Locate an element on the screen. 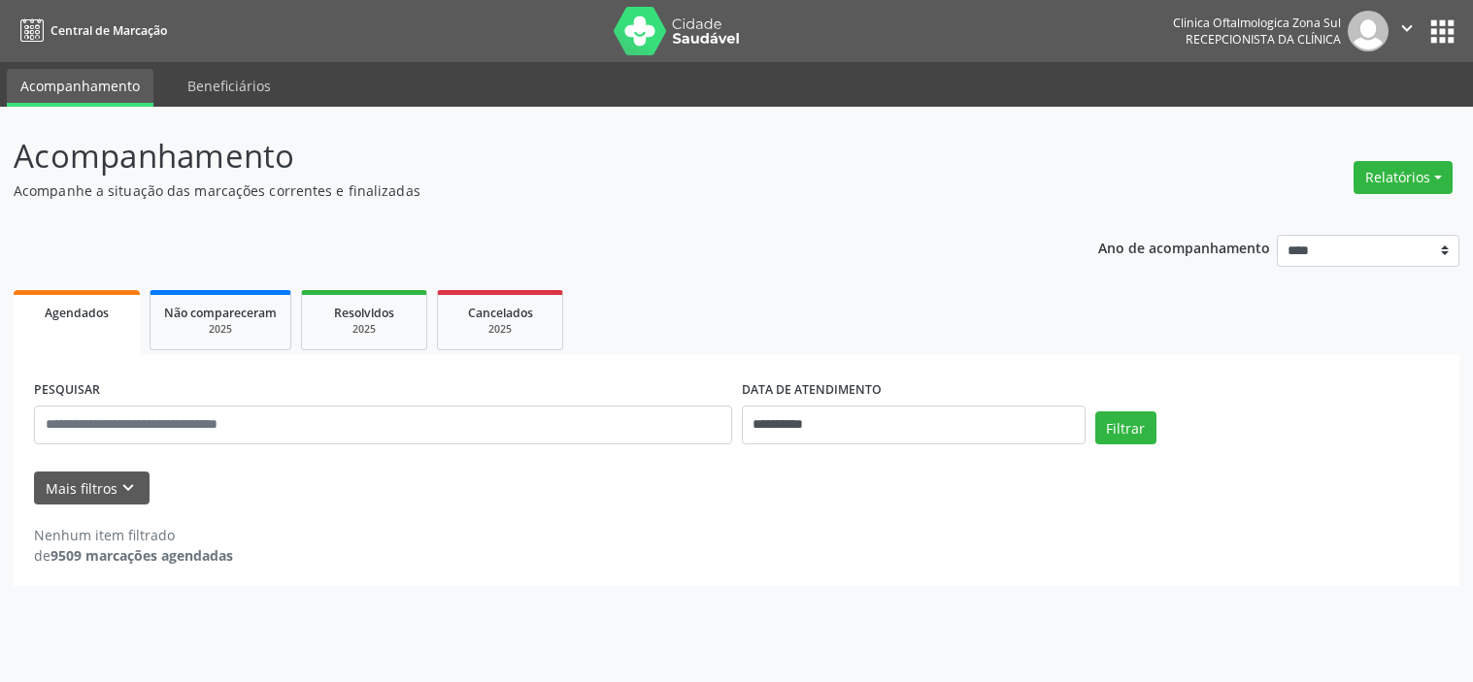  p: Acompanhamento is located at coordinates (519, 156).